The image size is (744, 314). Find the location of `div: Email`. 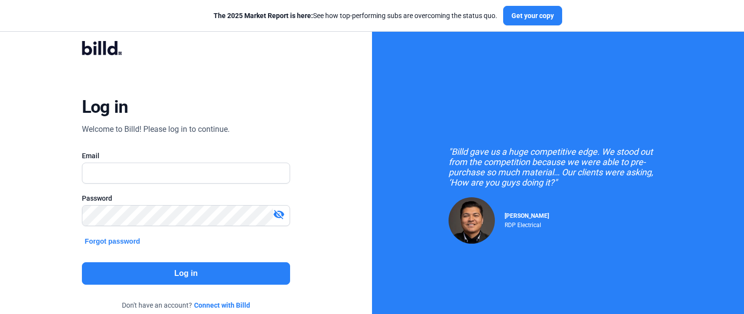

div: Email is located at coordinates (186, 156).